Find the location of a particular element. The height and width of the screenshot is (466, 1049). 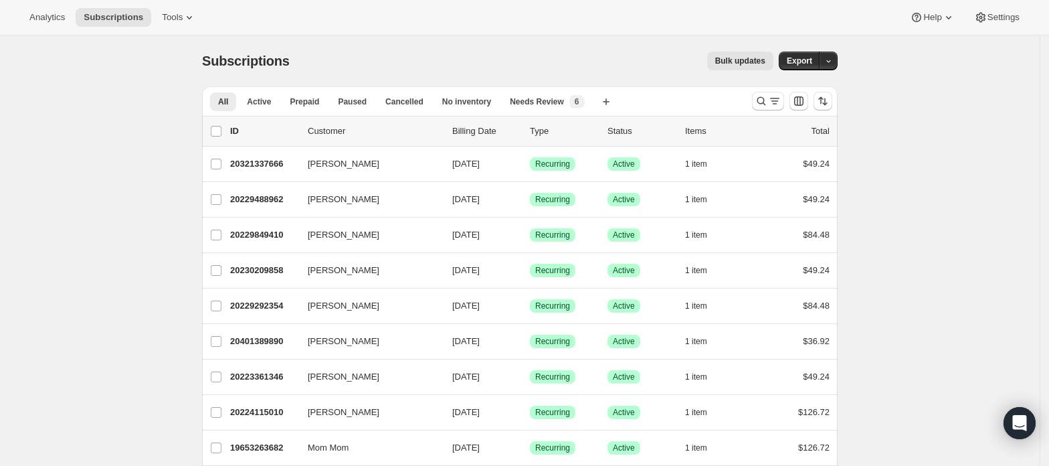

button: Mom Mom is located at coordinates (367, 448).